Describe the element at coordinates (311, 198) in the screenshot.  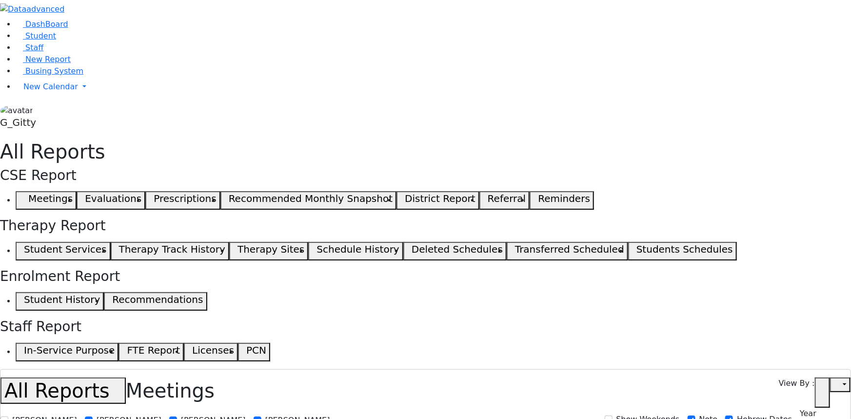
I see `h5: Recommended Monthly Snapshot` at that location.